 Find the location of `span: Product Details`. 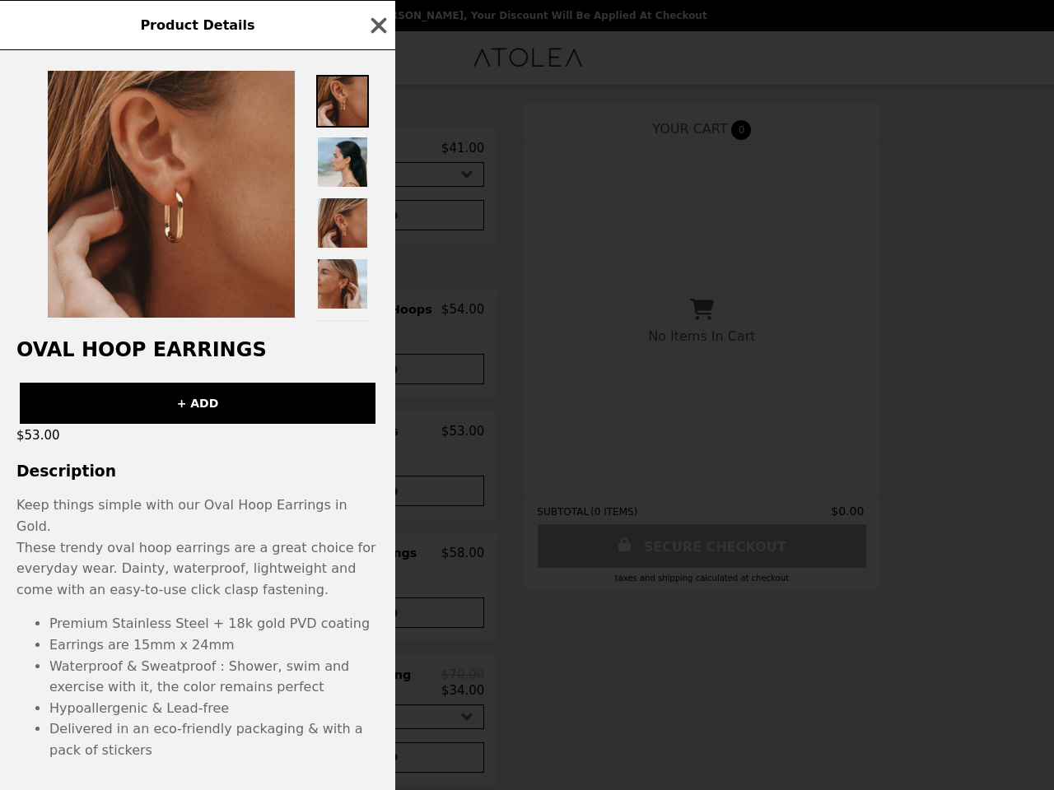

span: Product Details is located at coordinates (197, 25).